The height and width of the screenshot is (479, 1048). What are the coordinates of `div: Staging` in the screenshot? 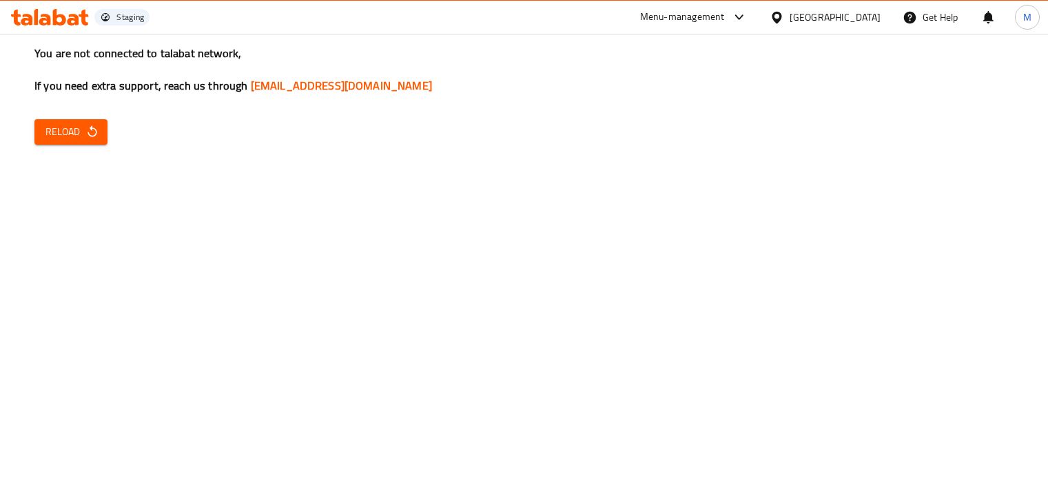 It's located at (130, 17).